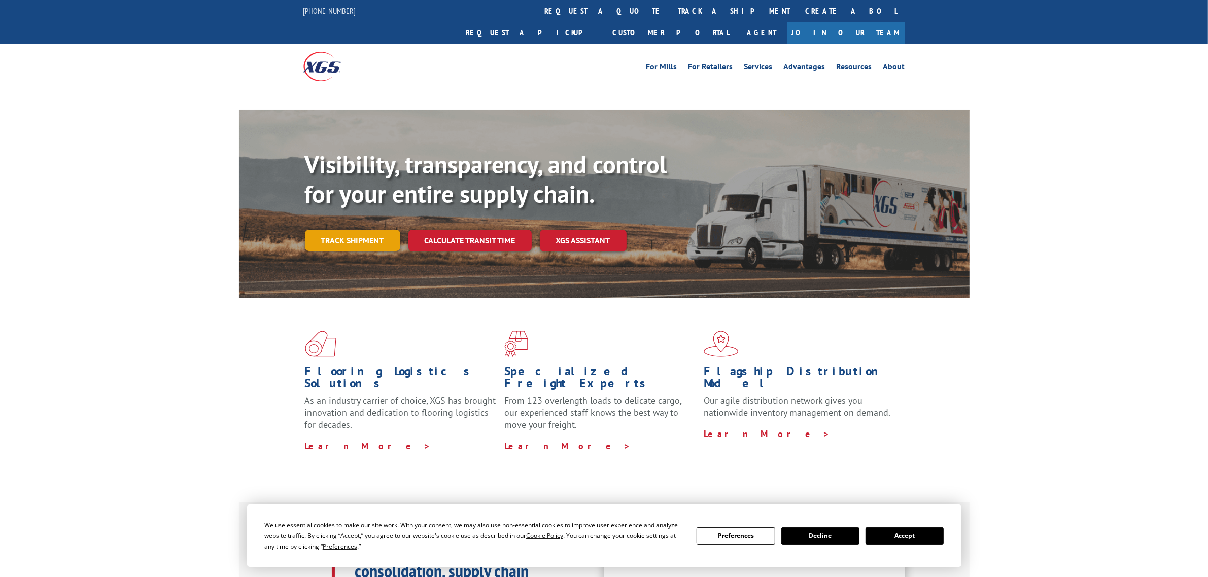 This screenshot has height=577, width=1208. Describe the element at coordinates (711, 68) in the screenshot. I see `a: For Retailers` at that location.